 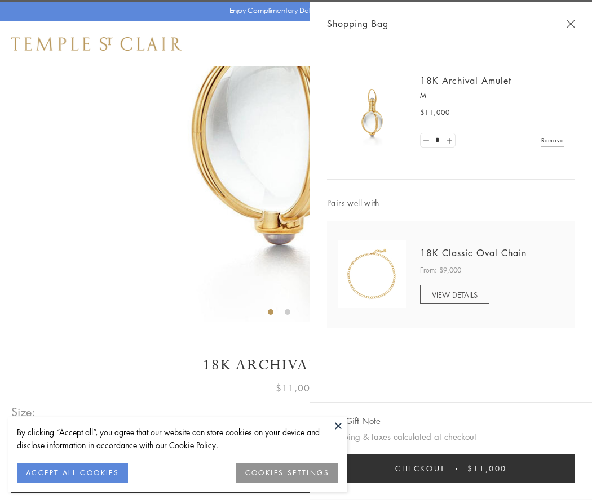 I want to click on p: Enjoy Complimentary Delivery & Returns, so click(x=293, y=11).